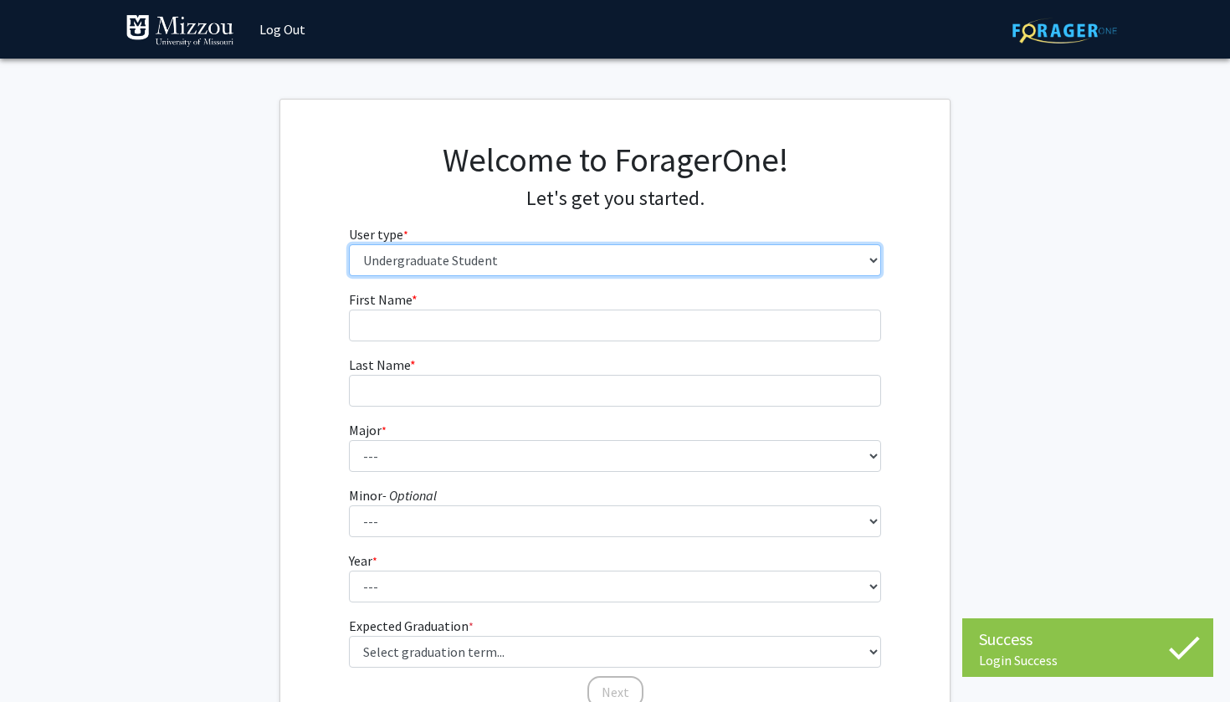  I want to click on div: Login Success, so click(1087, 660).